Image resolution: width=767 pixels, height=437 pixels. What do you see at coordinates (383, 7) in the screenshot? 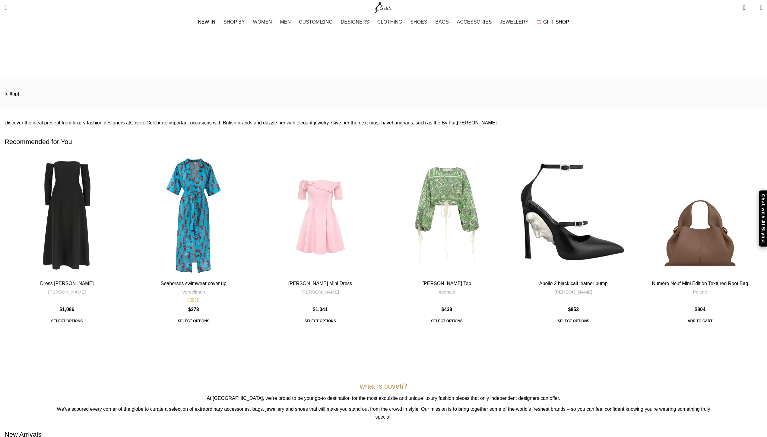
I see `a: Site logo` at bounding box center [383, 7].